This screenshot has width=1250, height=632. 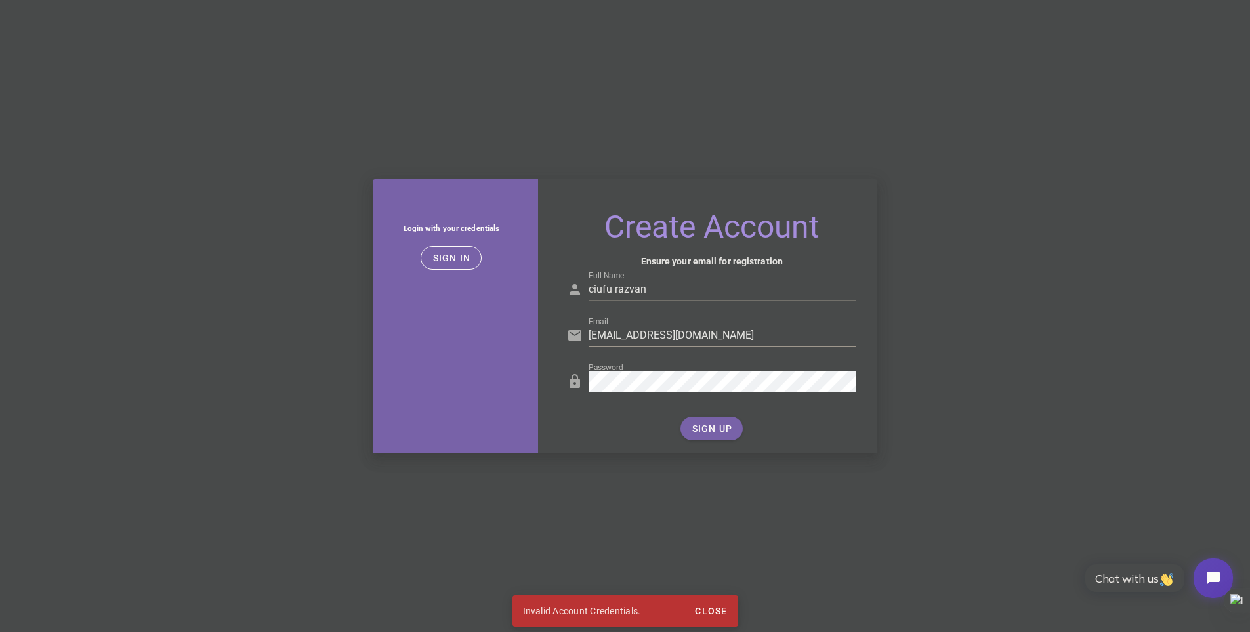 What do you see at coordinates (451, 258) in the screenshot?
I see `span: Sign in` at bounding box center [451, 258].